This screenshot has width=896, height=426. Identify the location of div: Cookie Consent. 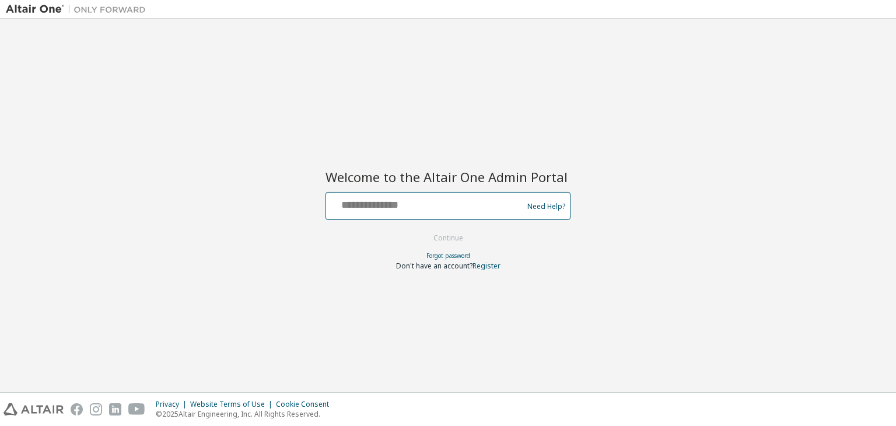
(305, 404).